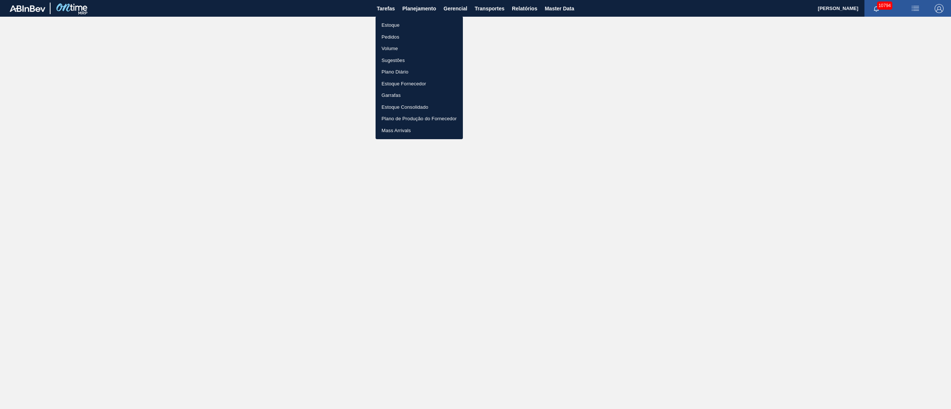 This screenshot has height=409, width=951. What do you see at coordinates (419, 95) in the screenshot?
I see `li: Garrafas` at bounding box center [419, 95].